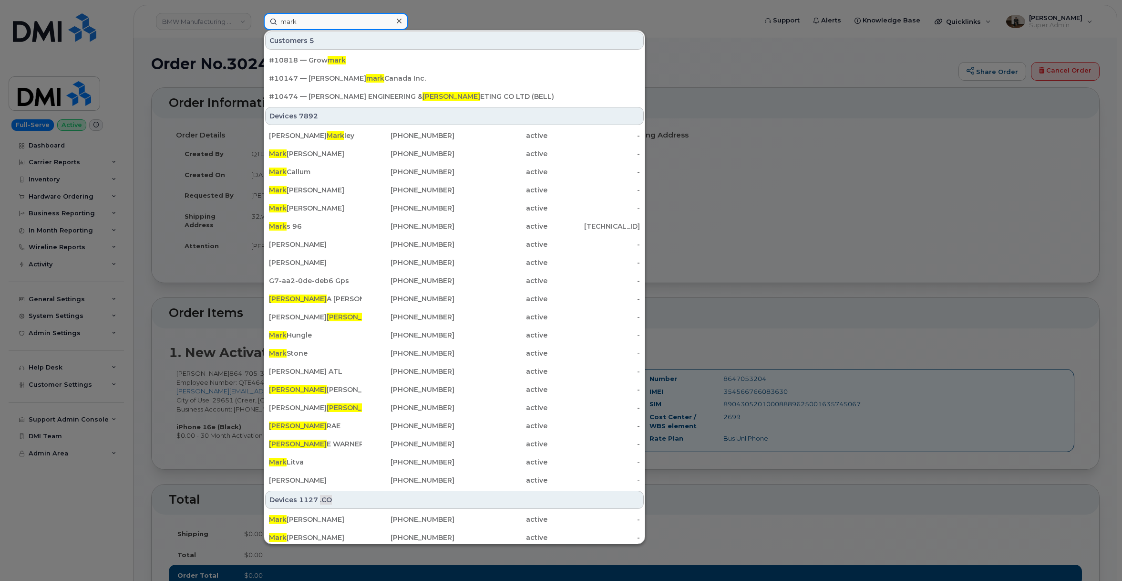 This screenshot has width=1122, height=581. What do you see at coordinates (315, 425) in the screenshot?
I see `div: RAE` at bounding box center [315, 425].